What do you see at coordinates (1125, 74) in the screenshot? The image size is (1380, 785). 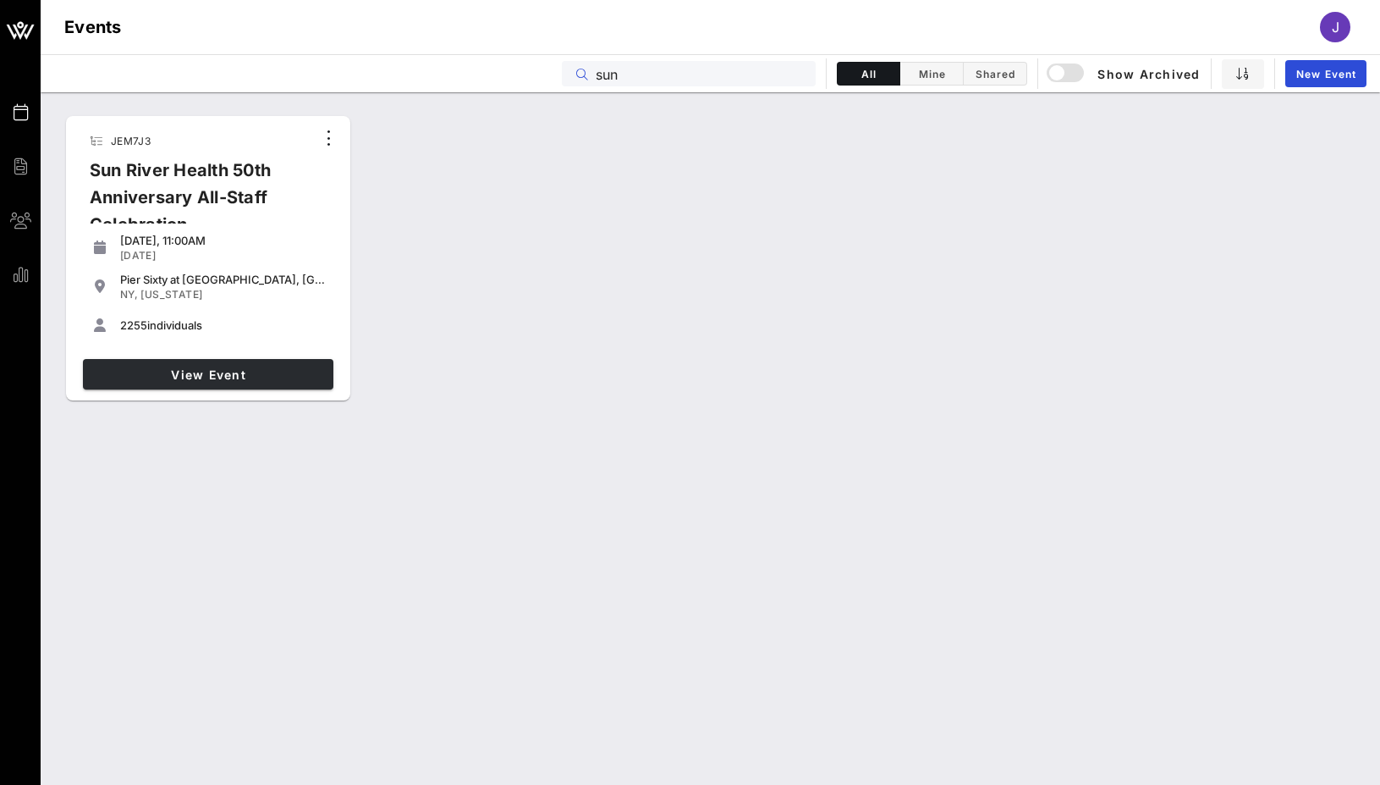 I see `span: Show Archived` at bounding box center [1125, 74].